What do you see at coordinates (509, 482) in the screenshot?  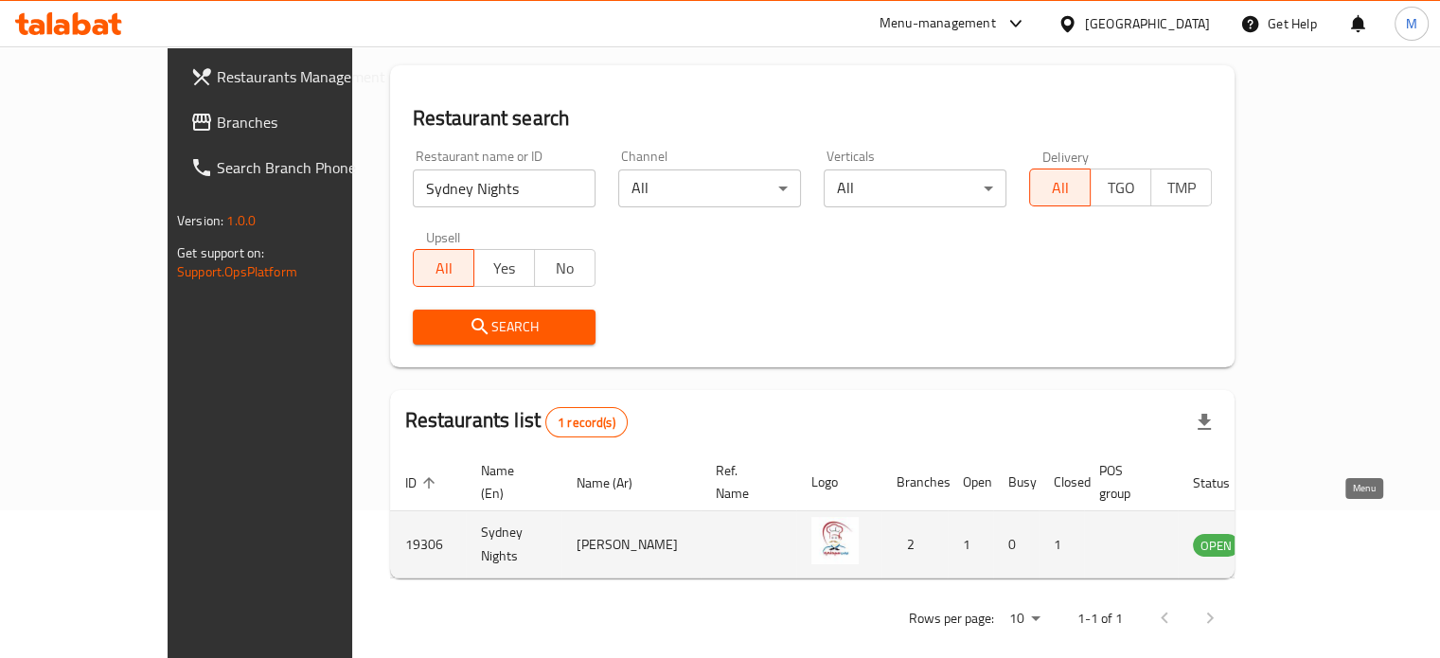 I see `span: Name (En)` at bounding box center [509, 482].